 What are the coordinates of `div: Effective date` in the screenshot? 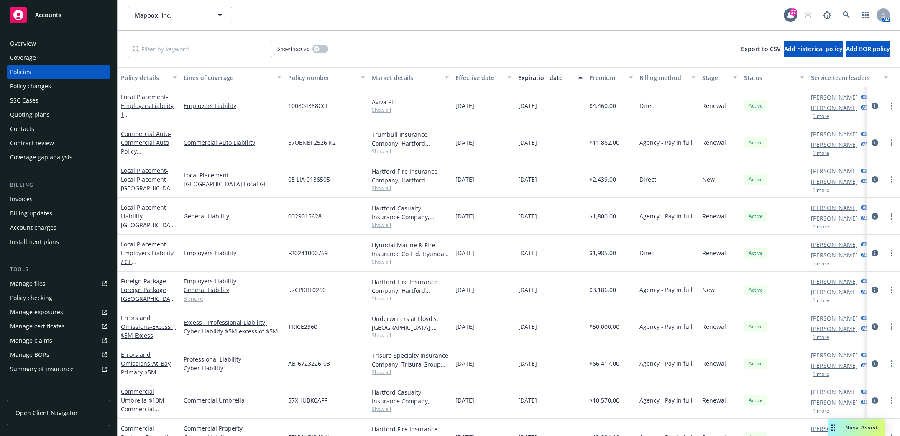 It's located at (479, 77).